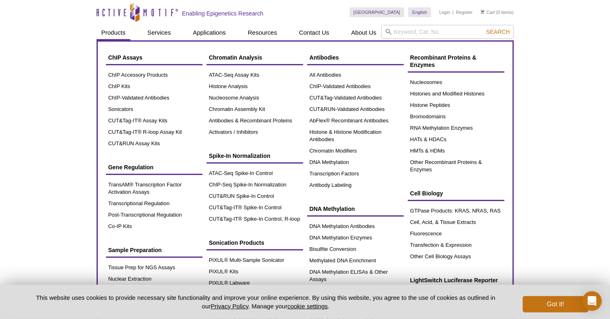 Image resolution: width=610 pixels, height=319 pixels. Describe the element at coordinates (131, 167) in the screenshot. I see `span: Gene Regulation` at that location.